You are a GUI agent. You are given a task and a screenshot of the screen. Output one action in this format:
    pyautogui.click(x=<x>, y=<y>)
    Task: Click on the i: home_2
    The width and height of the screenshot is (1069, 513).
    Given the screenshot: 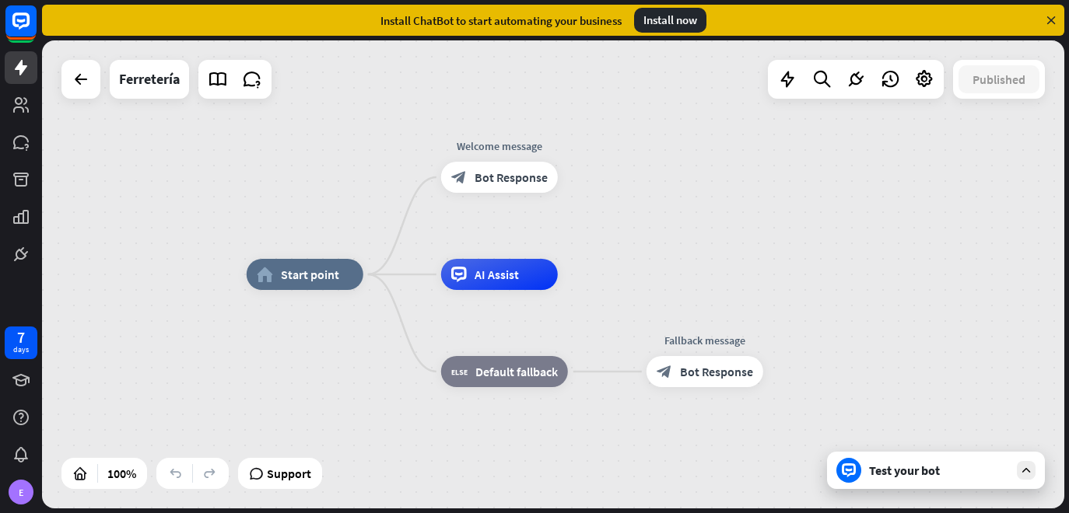 What is the action you would take?
    pyautogui.click(x=264, y=275)
    